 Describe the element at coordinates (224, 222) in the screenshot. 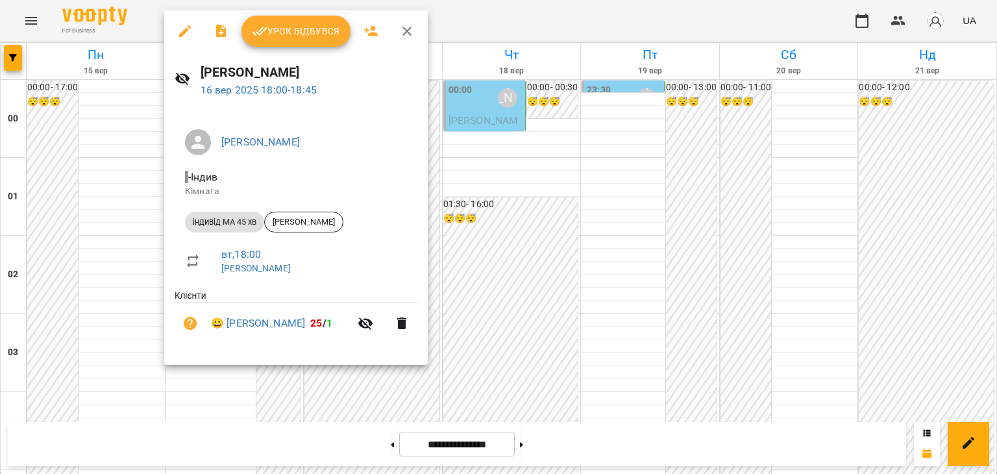

I see `span: індивід МА 45 хв` at that location.